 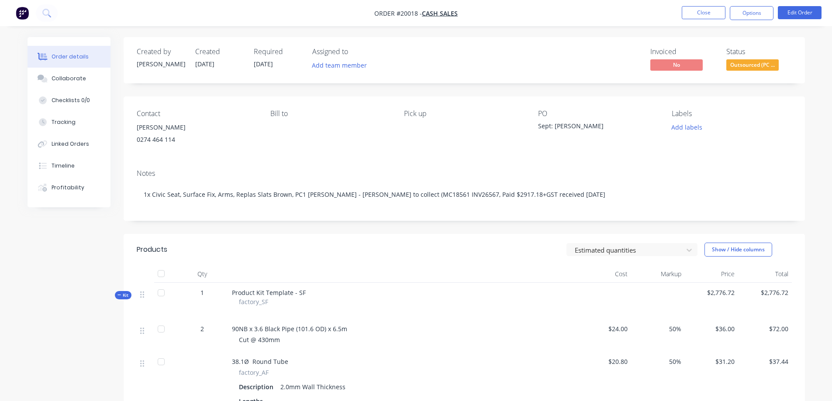 What do you see at coordinates (152, 250) in the screenshot?
I see `div: Products` at bounding box center [152, 250].